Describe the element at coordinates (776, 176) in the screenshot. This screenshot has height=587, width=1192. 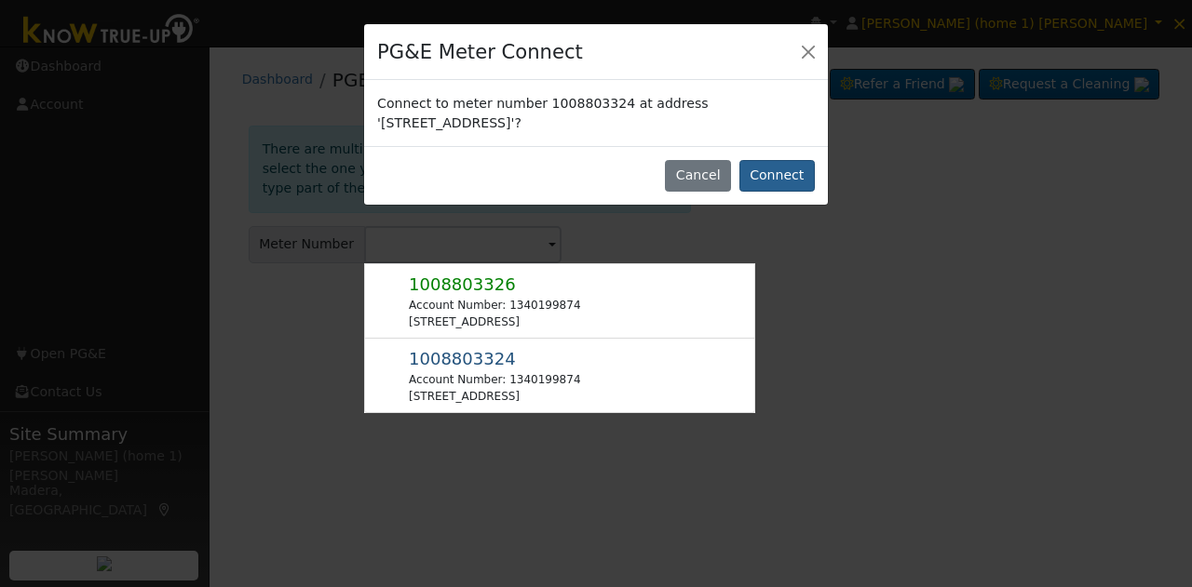
I see `button: Connect` at that location.